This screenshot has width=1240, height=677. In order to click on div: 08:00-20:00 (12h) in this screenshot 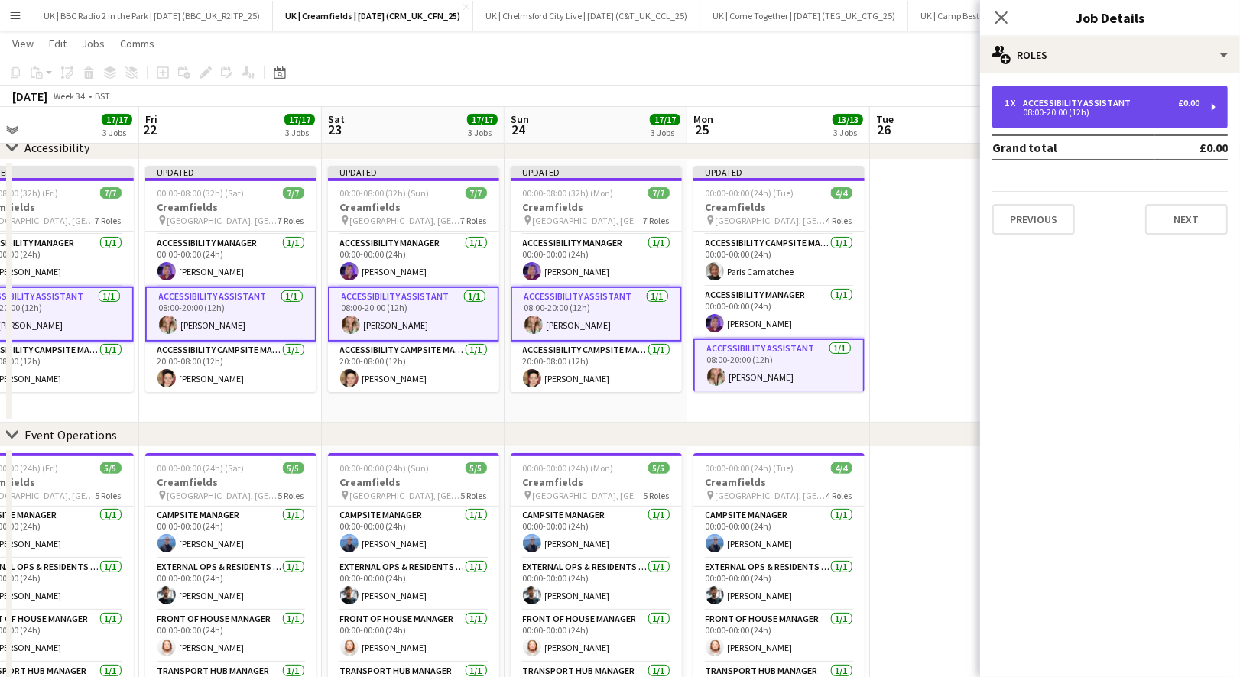, I will do `click(1102, 112)`.